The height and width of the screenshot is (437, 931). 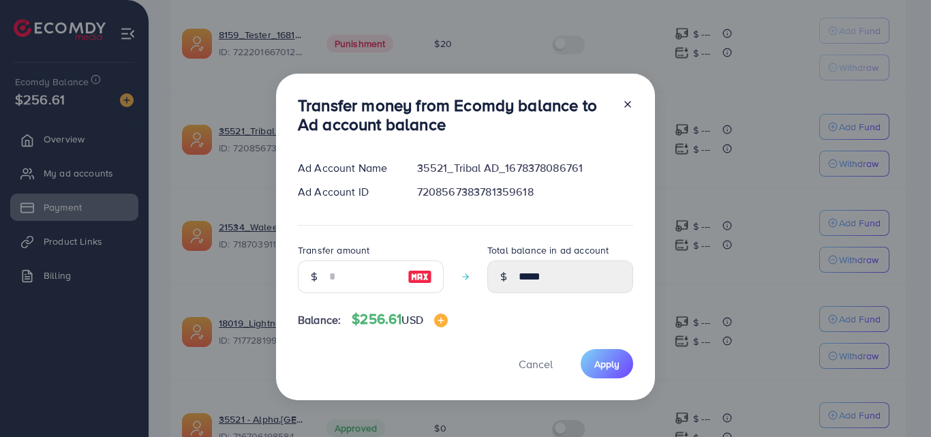 What do you see at coordinates (346, 168) in the screenshot?
I see `div: Ad Account Name` at bounding box center [346, 168].